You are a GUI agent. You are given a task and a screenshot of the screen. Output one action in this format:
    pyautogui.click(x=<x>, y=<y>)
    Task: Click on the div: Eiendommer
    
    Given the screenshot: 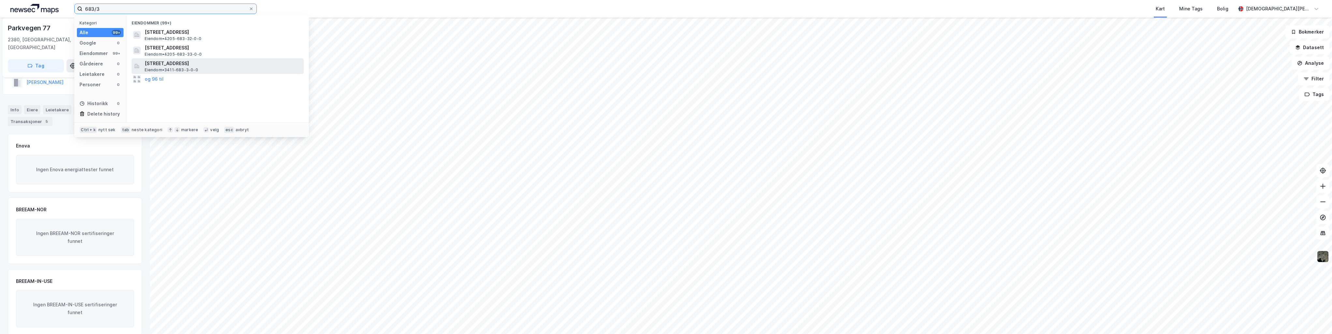 What is the action you would take?
    pyautogui.click(x=93, y=53)
    